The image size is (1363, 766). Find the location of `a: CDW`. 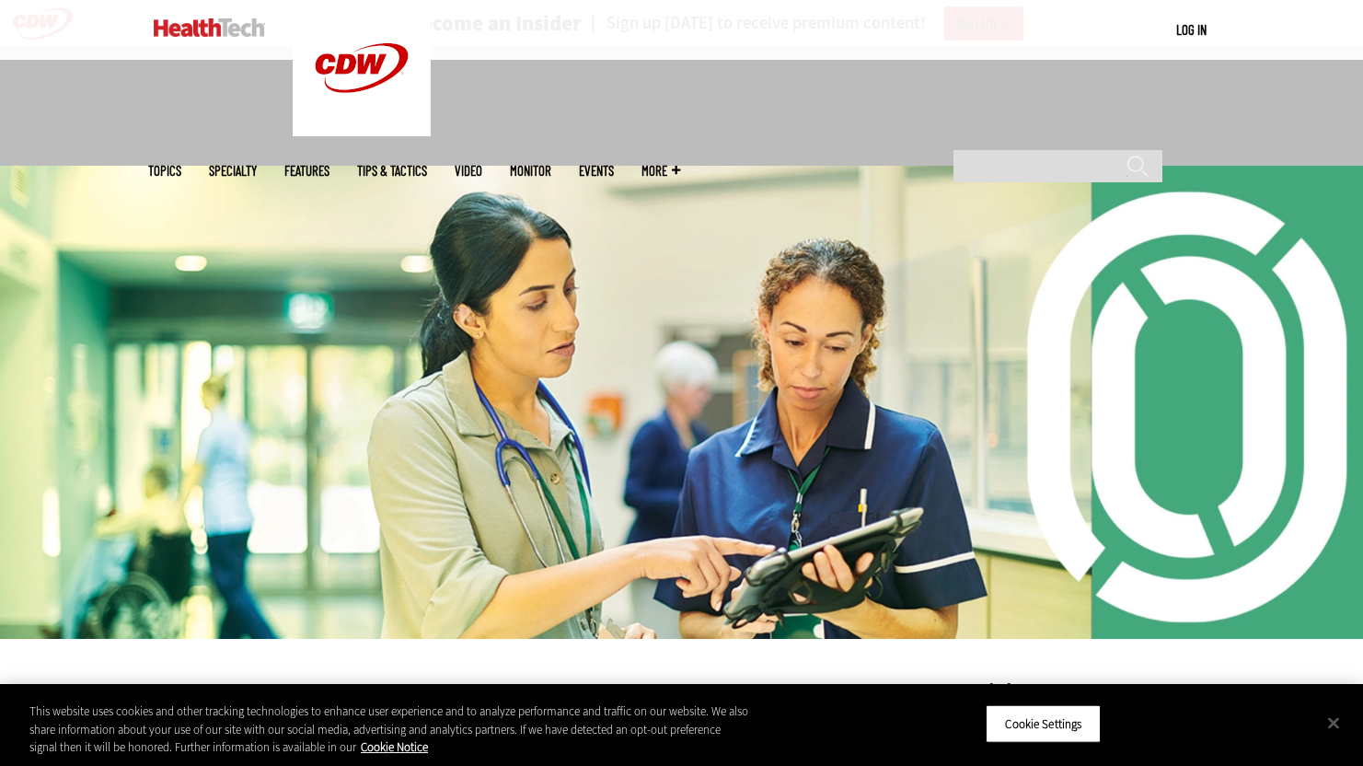

a: CDW is located at coordinates (362, 131).